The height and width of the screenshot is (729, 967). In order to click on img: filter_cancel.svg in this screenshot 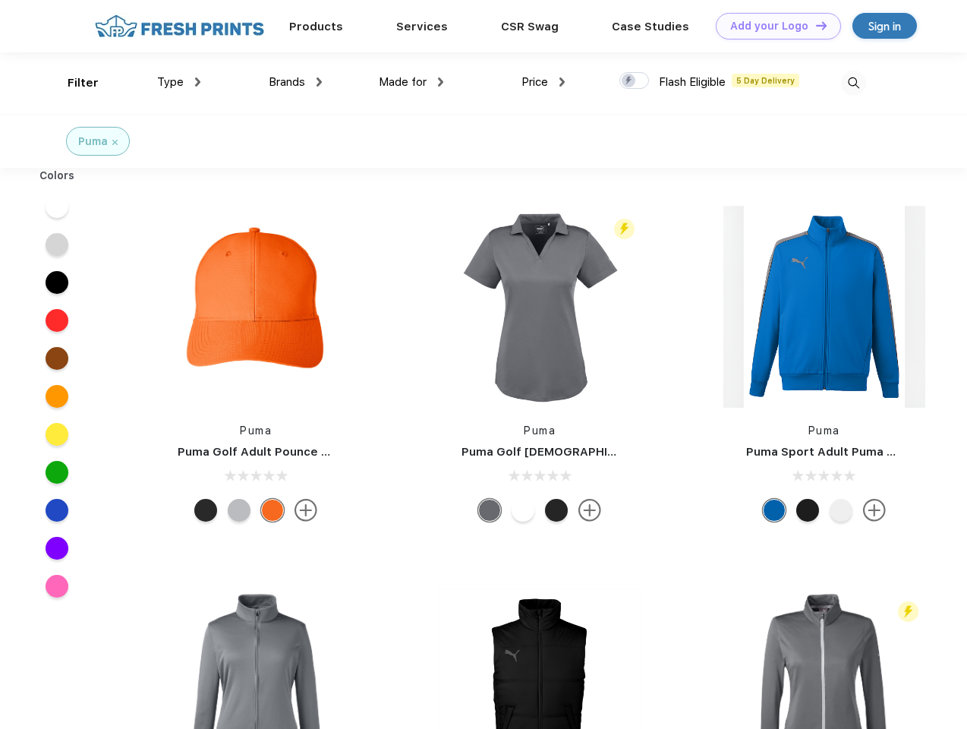, I will do `click(115, 142)`.